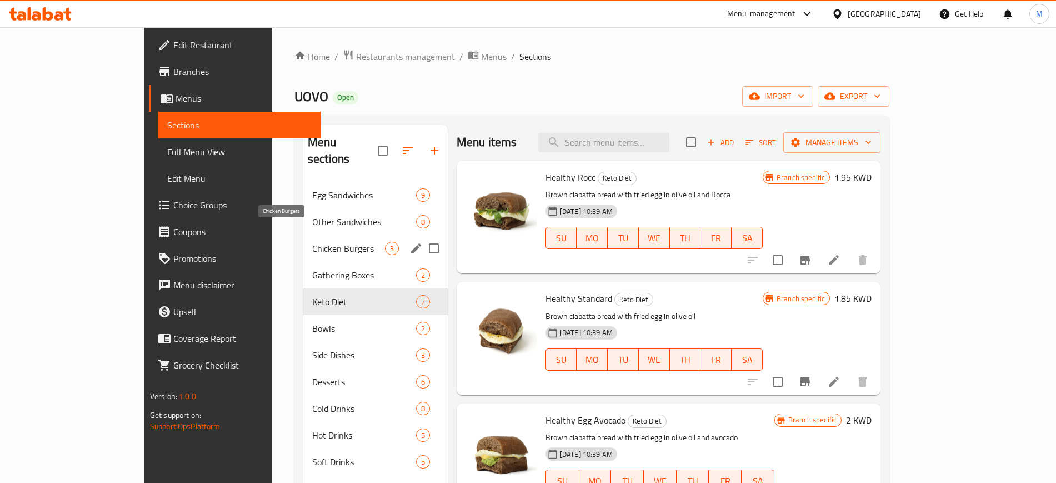 The image size is (1056, 483). I want to click on a: Full Menu View, so click(239, 152).